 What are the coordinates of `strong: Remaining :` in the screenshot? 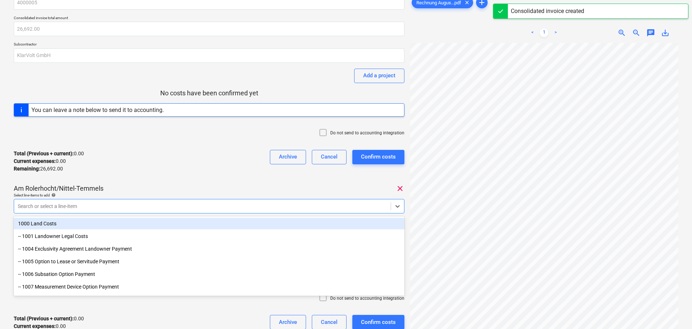 It's located at (27, 169).